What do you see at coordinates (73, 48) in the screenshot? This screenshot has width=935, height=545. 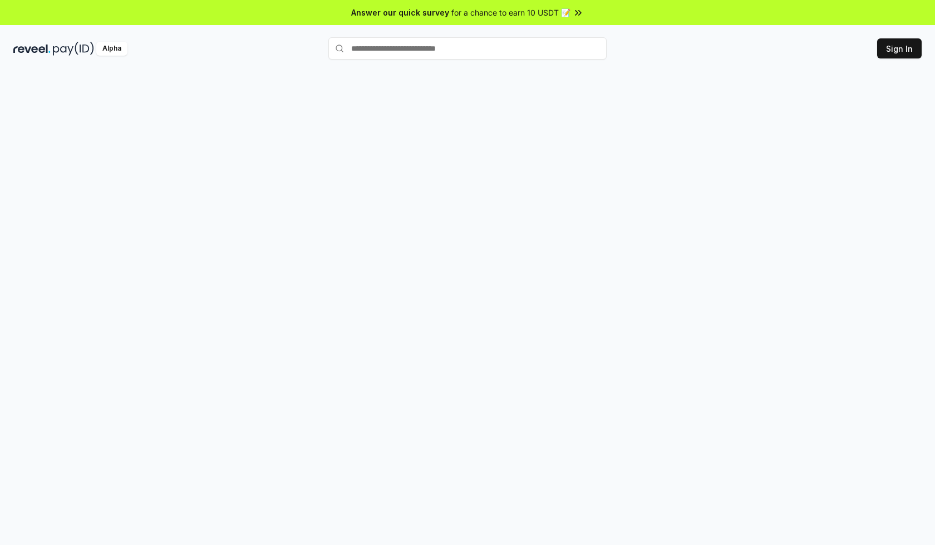 I see `img: pay_id` at bounding box center [73, 48].